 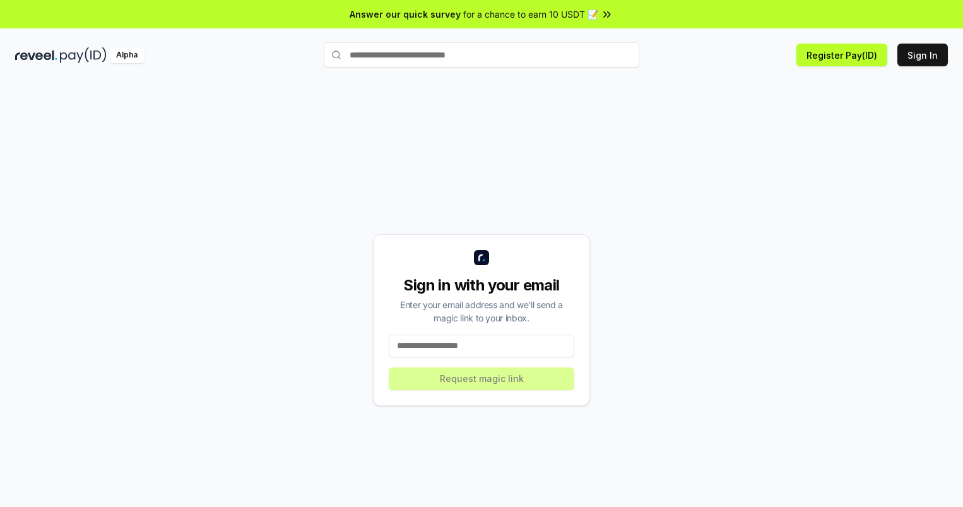 I want to click on div: Sign in with your email, so click(x=481, y=285).